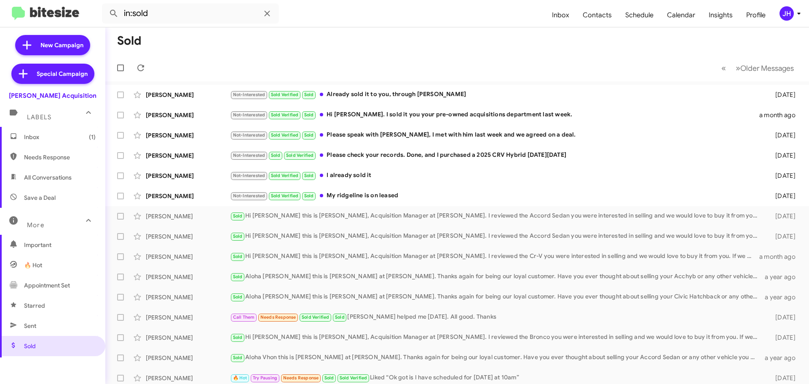  What do you see at coordinates (720, 15) in the screenshot?
I see `a: Insights` at bounding box center [720, 15].